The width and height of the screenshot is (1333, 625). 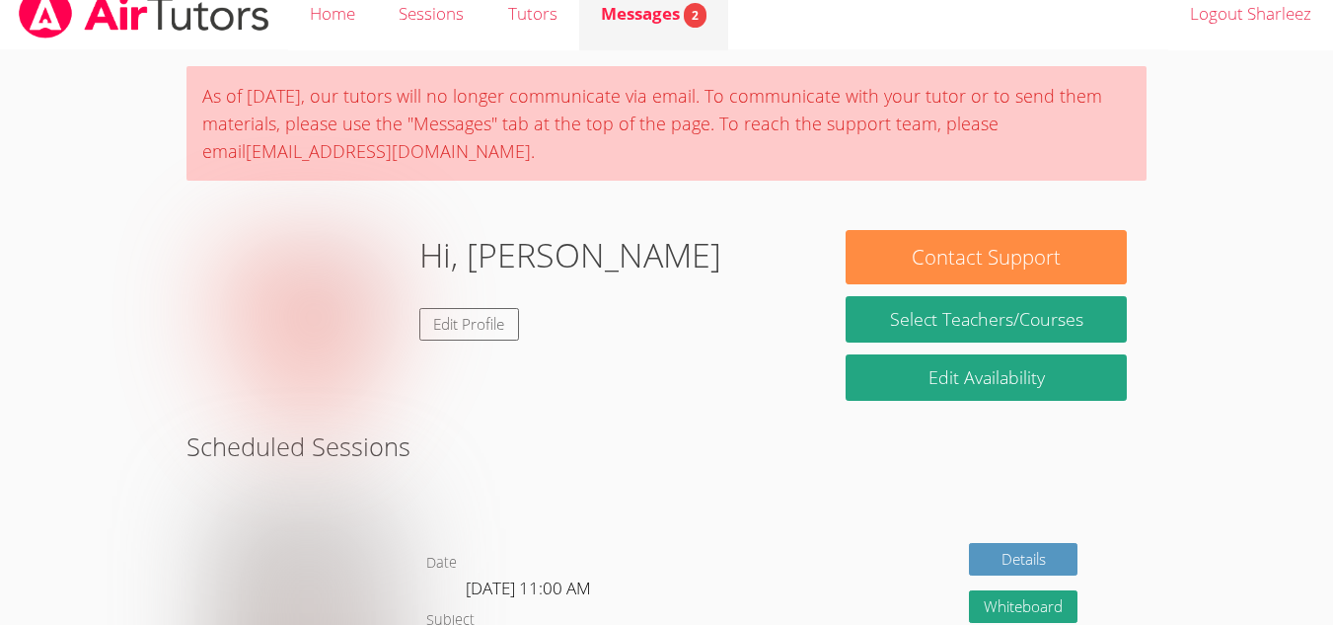 What do you see at coordinates (305, 329) in the screenshot?
I see `img: default.png` at bounding box center [305, 329].